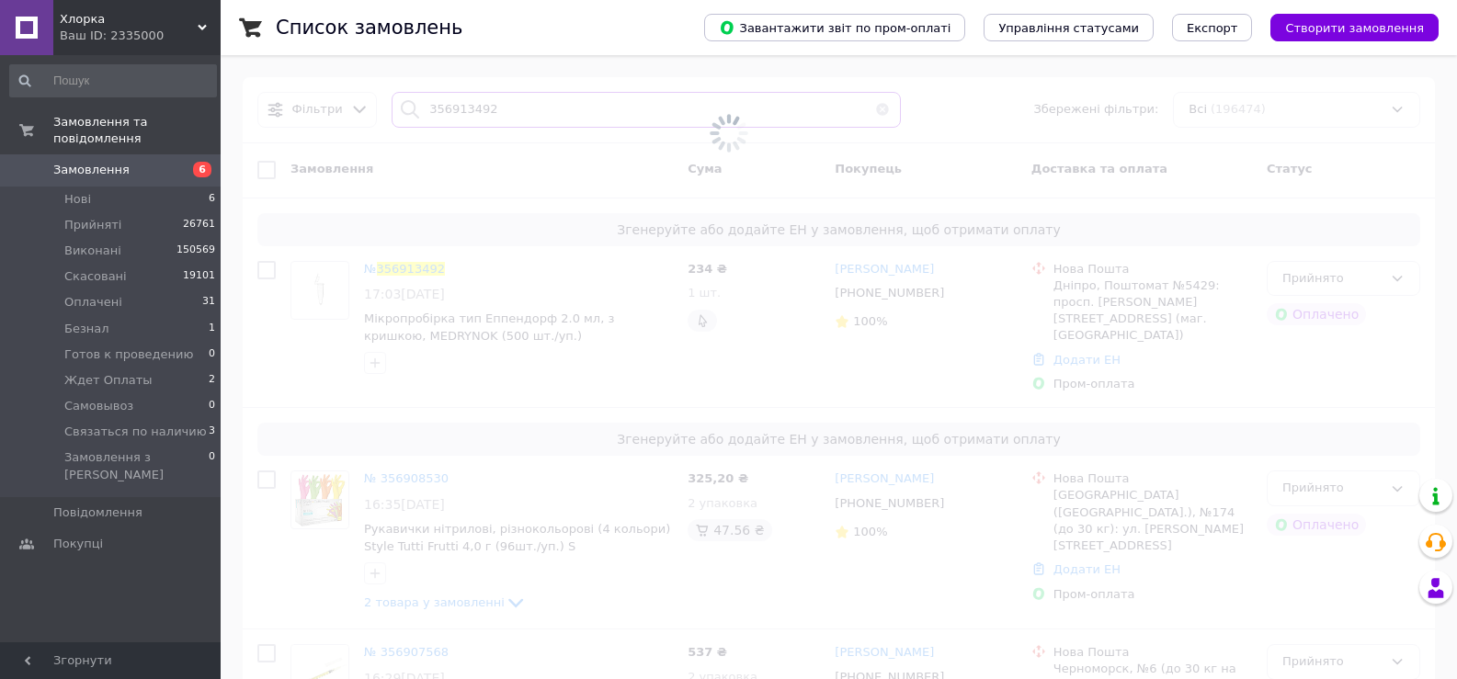  What do you see at coordinates (1345, 27) in the screenshot?
I see `a: Створити замовлення` at bounding box center [1345, 27].